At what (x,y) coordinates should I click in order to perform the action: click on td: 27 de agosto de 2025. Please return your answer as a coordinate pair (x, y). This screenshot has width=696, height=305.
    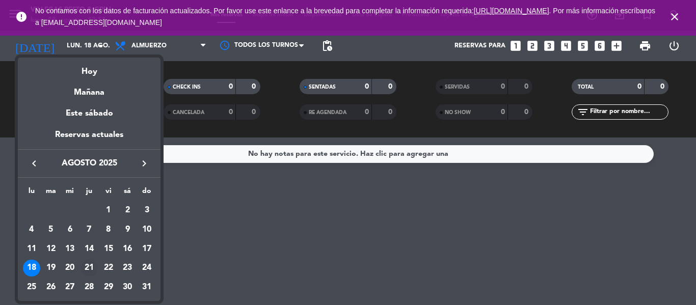
    Looking at the image, I should click on (70, 287).